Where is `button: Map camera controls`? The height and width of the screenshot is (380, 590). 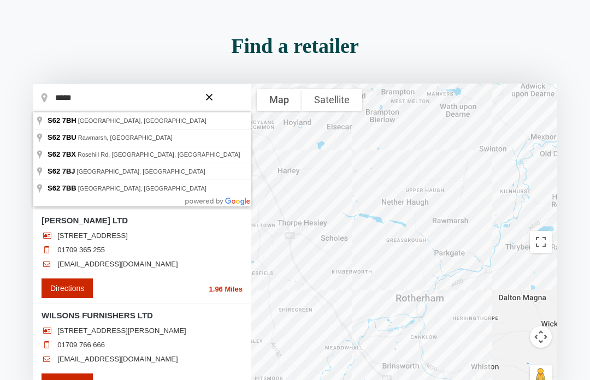
button: Map camera controls is located at coordinates (541, 337).